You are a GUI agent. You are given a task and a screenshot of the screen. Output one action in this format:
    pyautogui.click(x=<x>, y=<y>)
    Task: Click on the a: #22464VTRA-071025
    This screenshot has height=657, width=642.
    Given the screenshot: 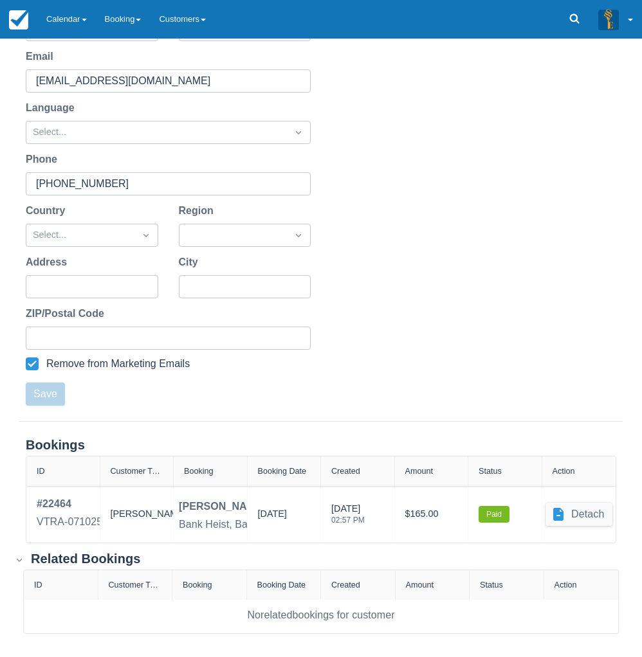 What is the action you would take?
    pyautogui.click(x=69, y=514)
    